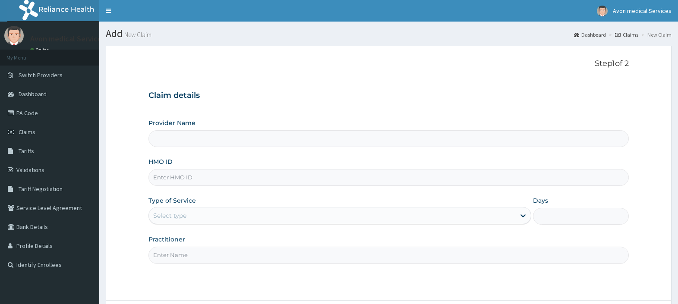  What do you see at coordinates (590, 35) in the screenshot?
I see `a: Dashboard` at bounding box center [590, 35].